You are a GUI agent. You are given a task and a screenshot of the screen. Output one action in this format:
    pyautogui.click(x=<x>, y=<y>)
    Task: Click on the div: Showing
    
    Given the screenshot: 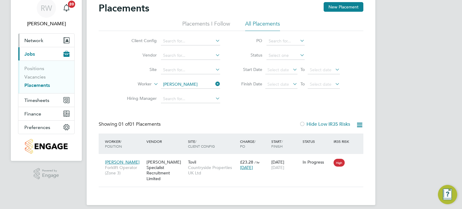 What is the action you would take?
    pyautogui.click(x=130, y=124)
    